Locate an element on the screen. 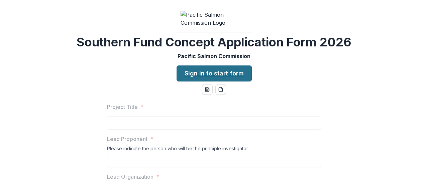 The width and height of the screenshot is (428, 184). p: Lead Organization is located at coordinates (130, 177).